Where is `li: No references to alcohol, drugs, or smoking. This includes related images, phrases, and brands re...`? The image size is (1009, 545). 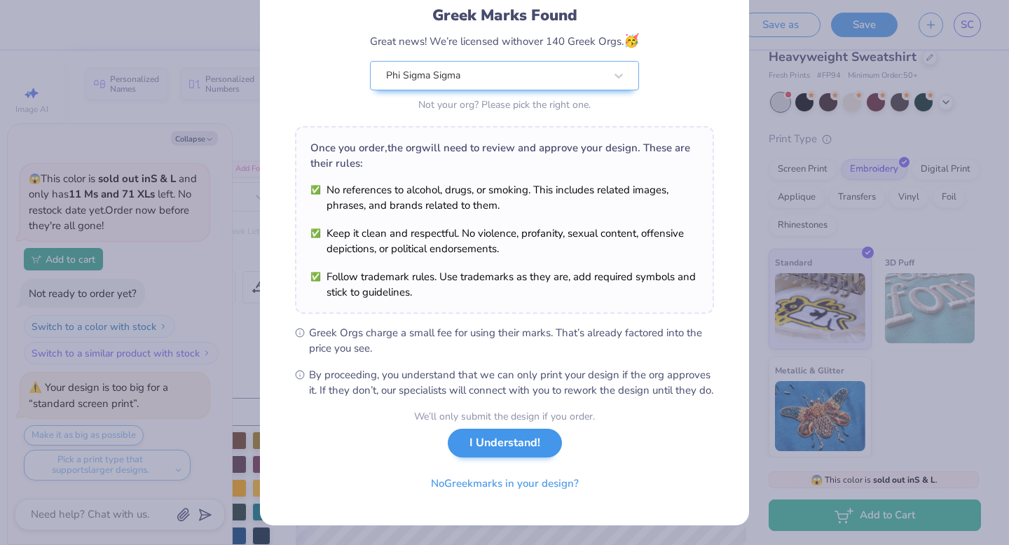 li: No references to alcohol, drugs, or smoking. This includes related images, phrases, and brands re... is located at coordinates (505, 198).